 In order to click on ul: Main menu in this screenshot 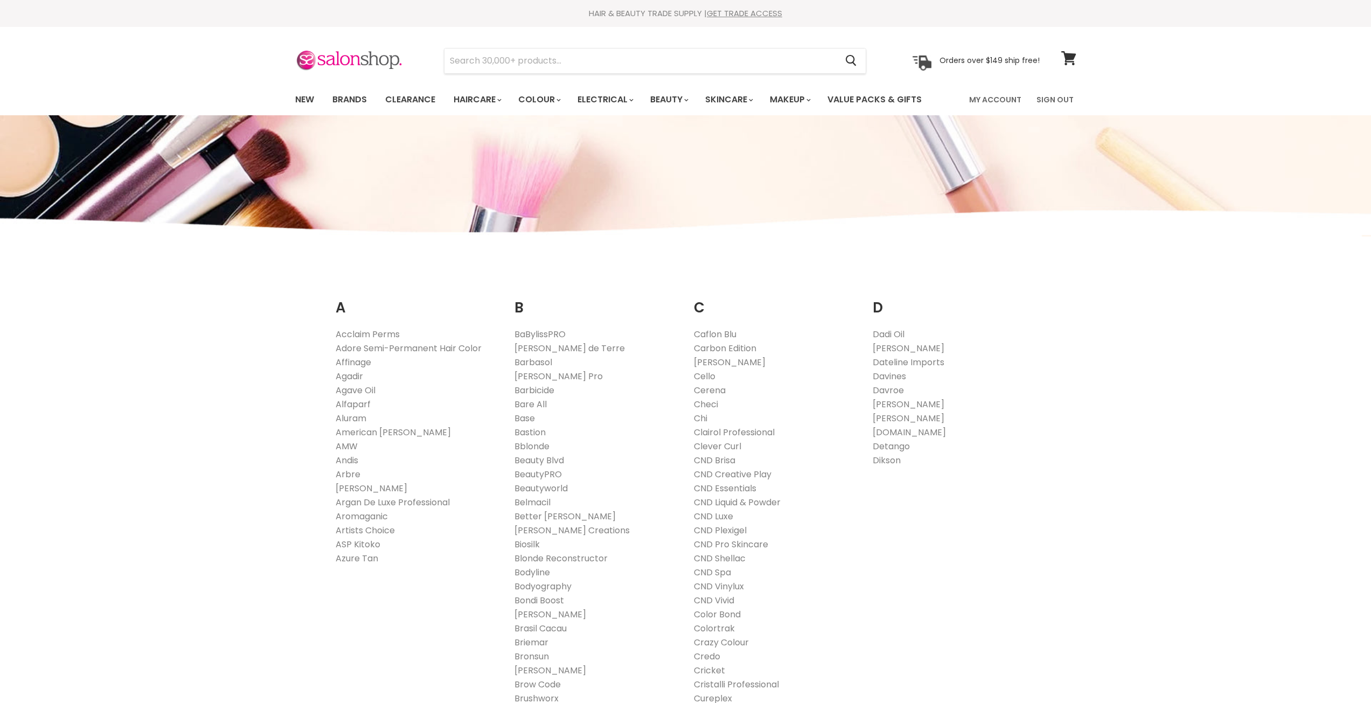, I will do `click(617, 100)`.